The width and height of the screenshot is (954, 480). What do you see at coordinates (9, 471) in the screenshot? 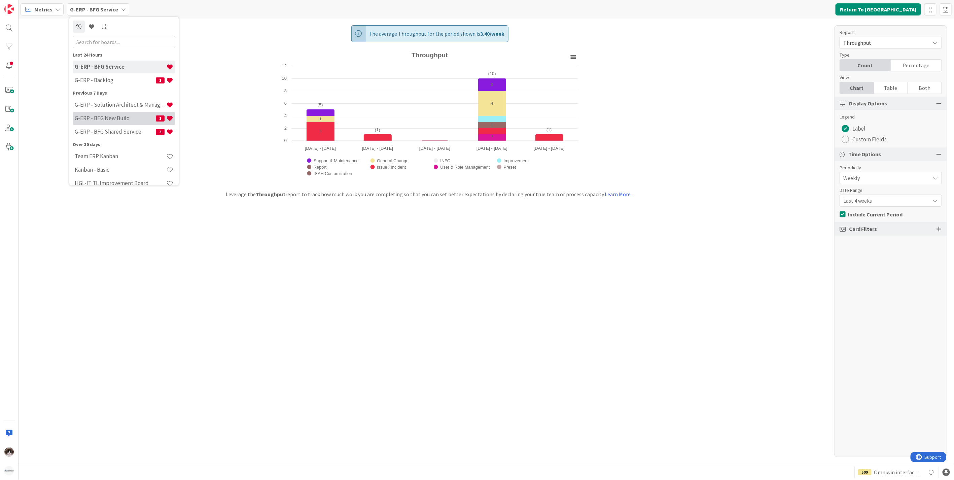
I see `img: avatar` at bounding box center [9, 471].